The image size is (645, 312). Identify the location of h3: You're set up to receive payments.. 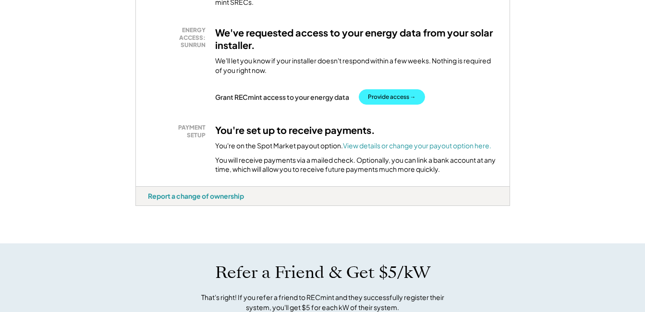
(295, 130).